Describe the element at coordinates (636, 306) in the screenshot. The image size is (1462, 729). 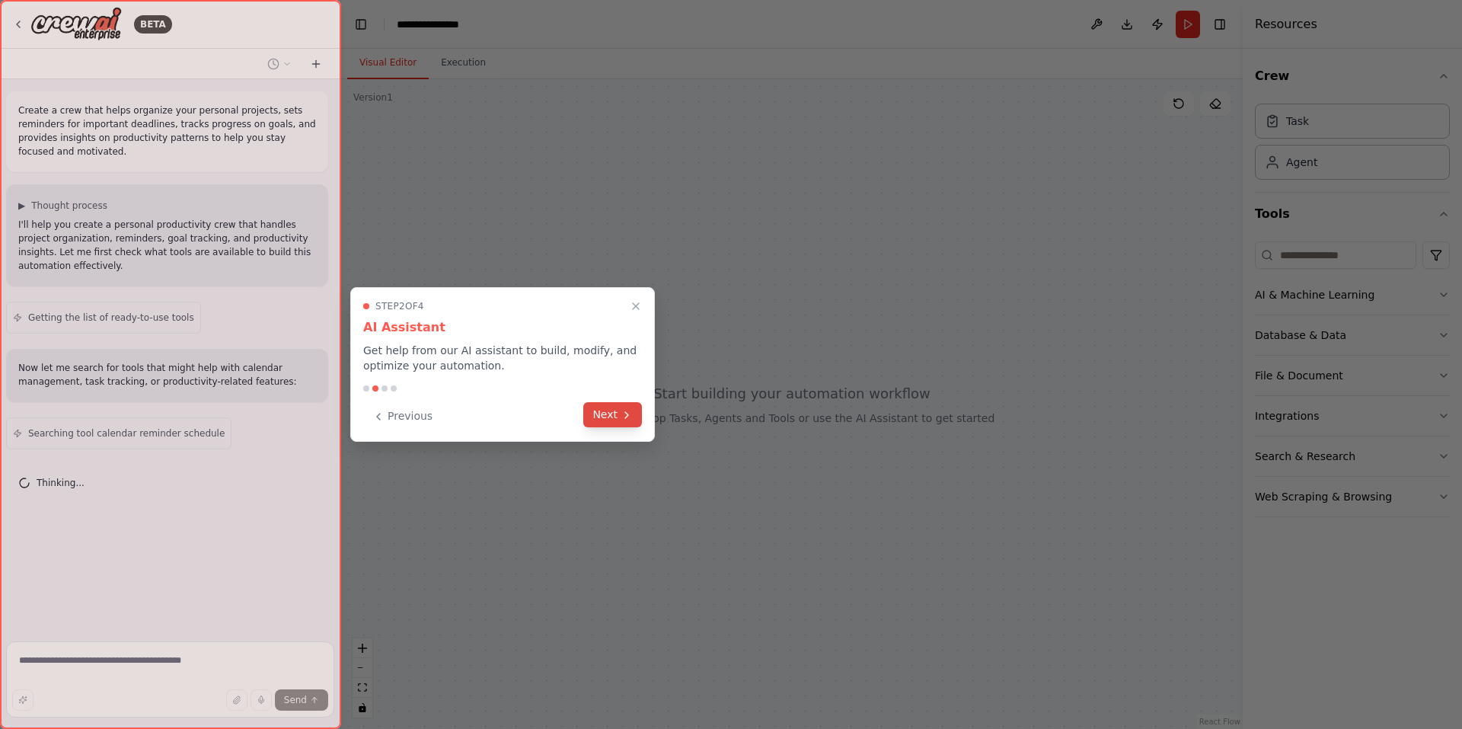
I see `button: Close walkthrough` at that location.